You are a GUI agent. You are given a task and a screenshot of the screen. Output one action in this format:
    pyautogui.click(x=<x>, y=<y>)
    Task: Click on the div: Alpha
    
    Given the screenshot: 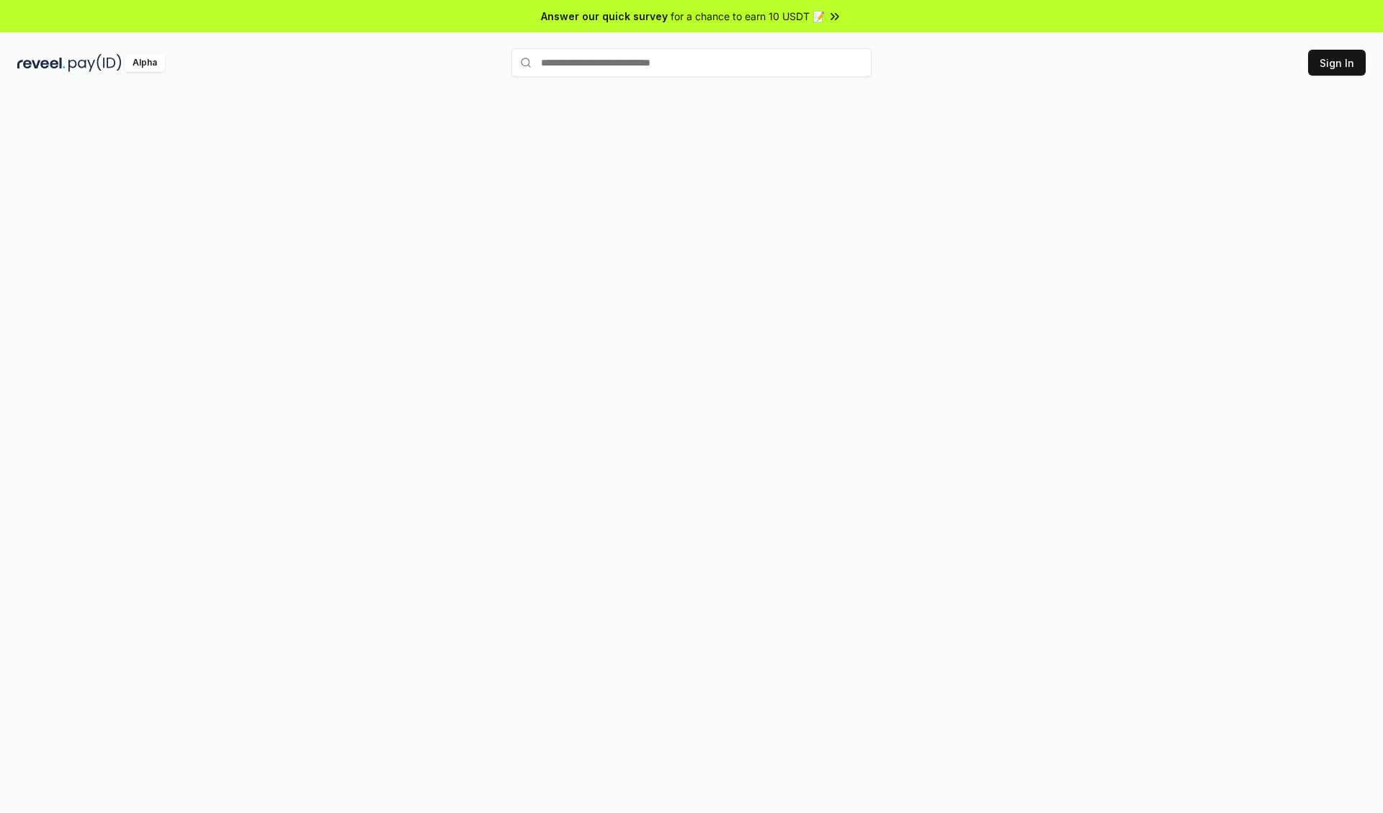 What is the action you would take?
    pyautogui.click(x=145, y=63)
    